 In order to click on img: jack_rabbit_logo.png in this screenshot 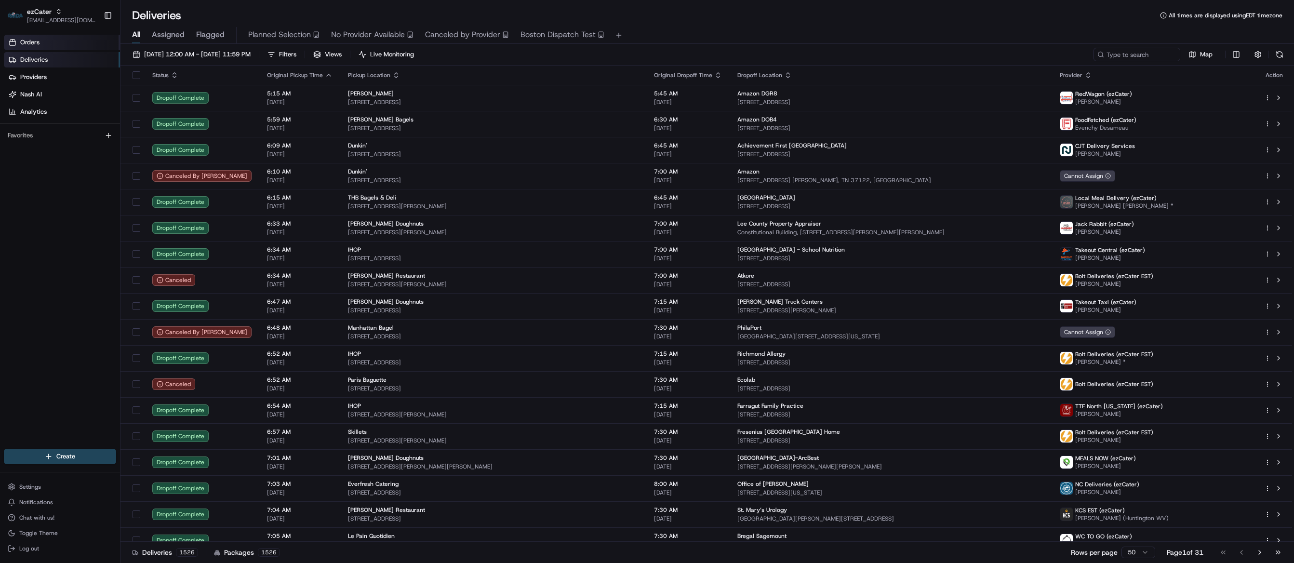, I will do `click(1066, 228)`.